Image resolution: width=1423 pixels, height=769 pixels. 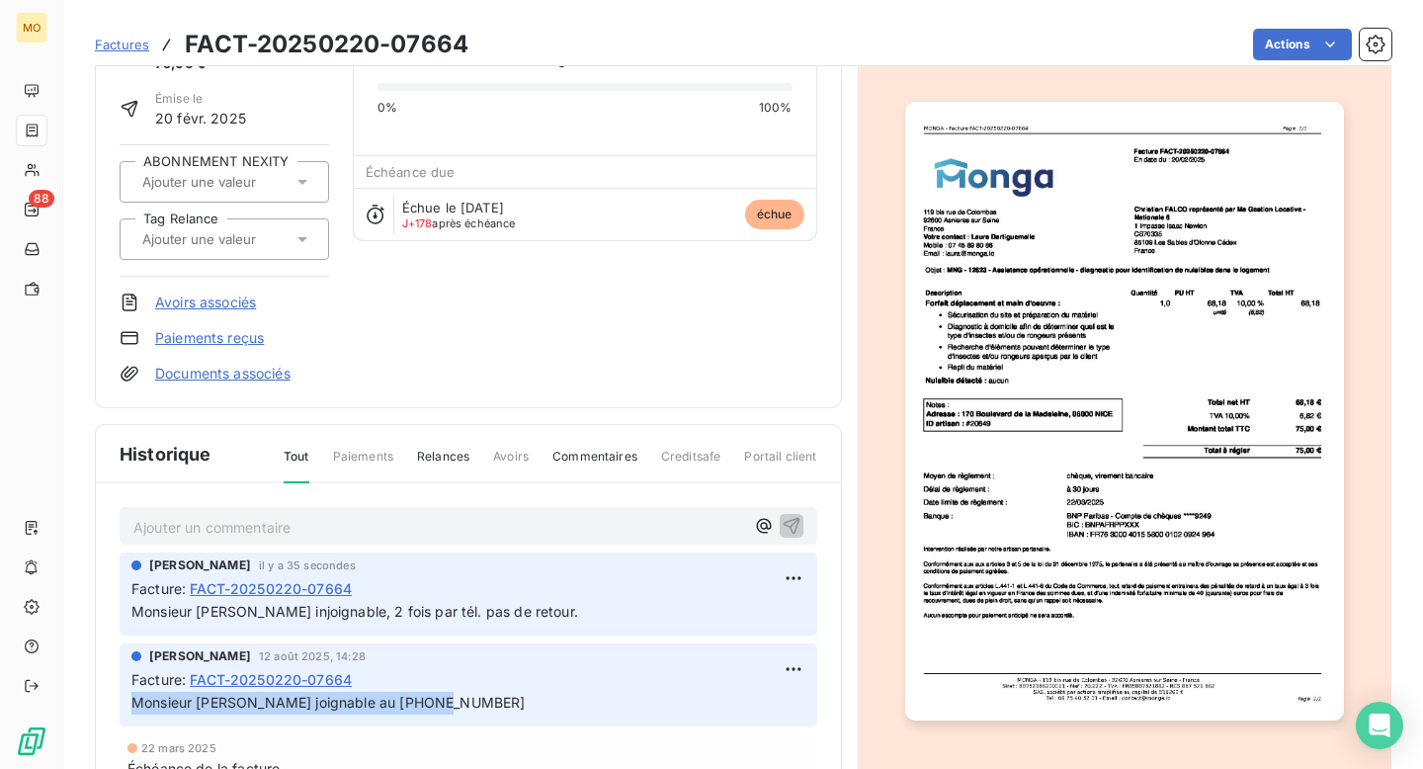 I want to click on span: Commentaires, so click(x=595, y=465).